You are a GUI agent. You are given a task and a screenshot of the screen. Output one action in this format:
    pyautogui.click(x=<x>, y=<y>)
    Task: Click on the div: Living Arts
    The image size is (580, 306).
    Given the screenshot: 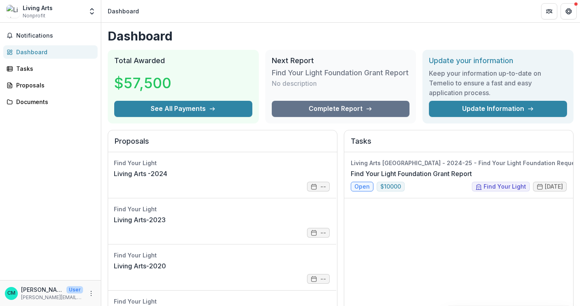 What is the action you would take?
    pyautogui.click(x=38, y=8)
    